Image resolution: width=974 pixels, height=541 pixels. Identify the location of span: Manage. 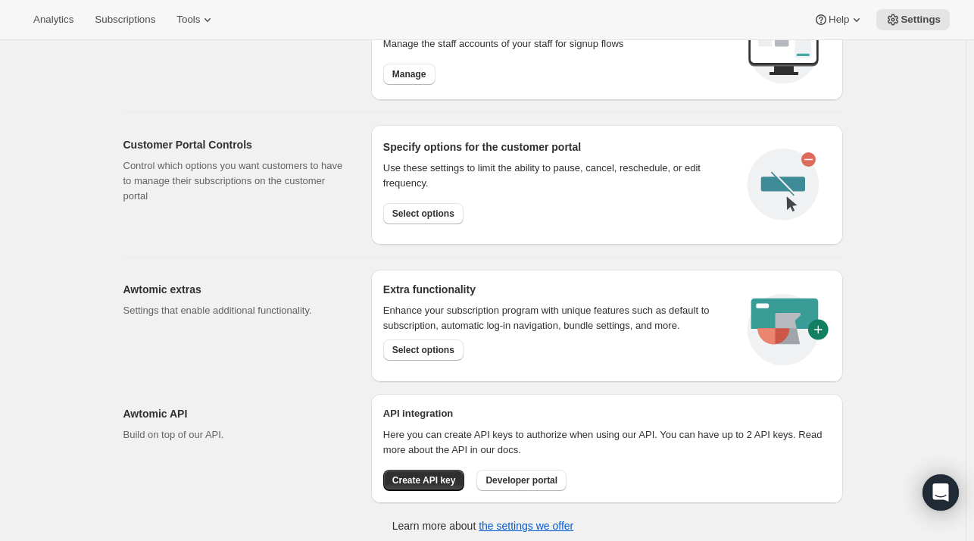
(409, 74).